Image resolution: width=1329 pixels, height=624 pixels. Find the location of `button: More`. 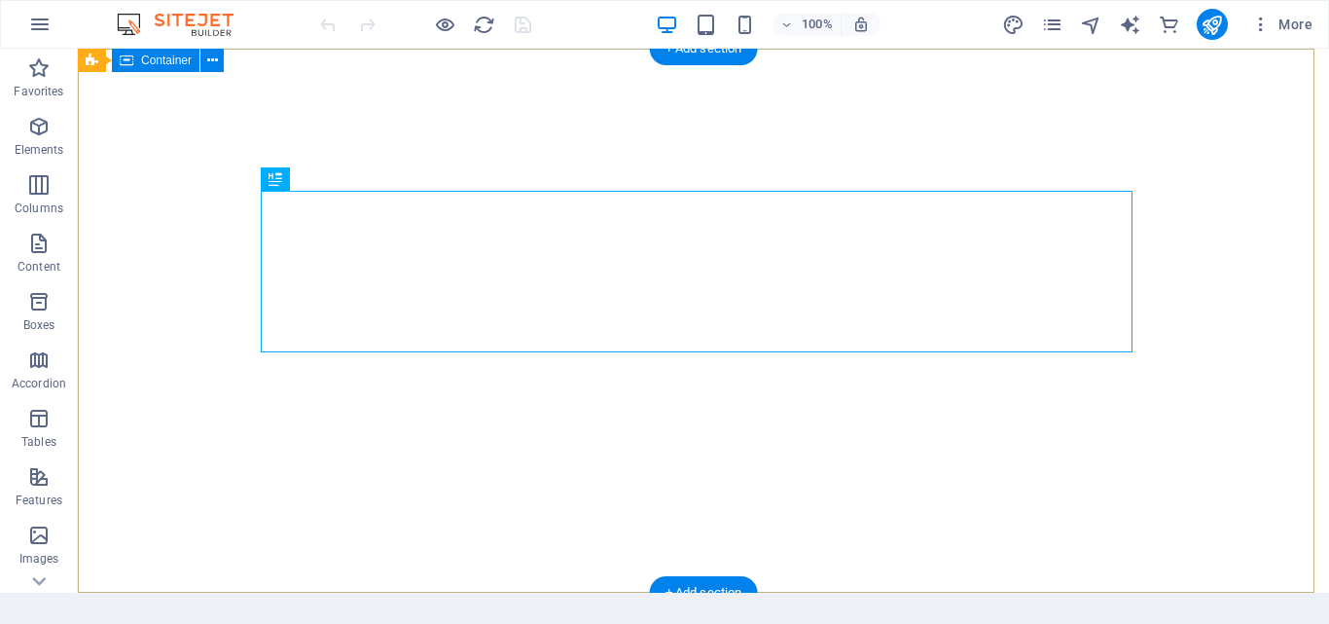

button: More is located at coordinates (1281, 24).